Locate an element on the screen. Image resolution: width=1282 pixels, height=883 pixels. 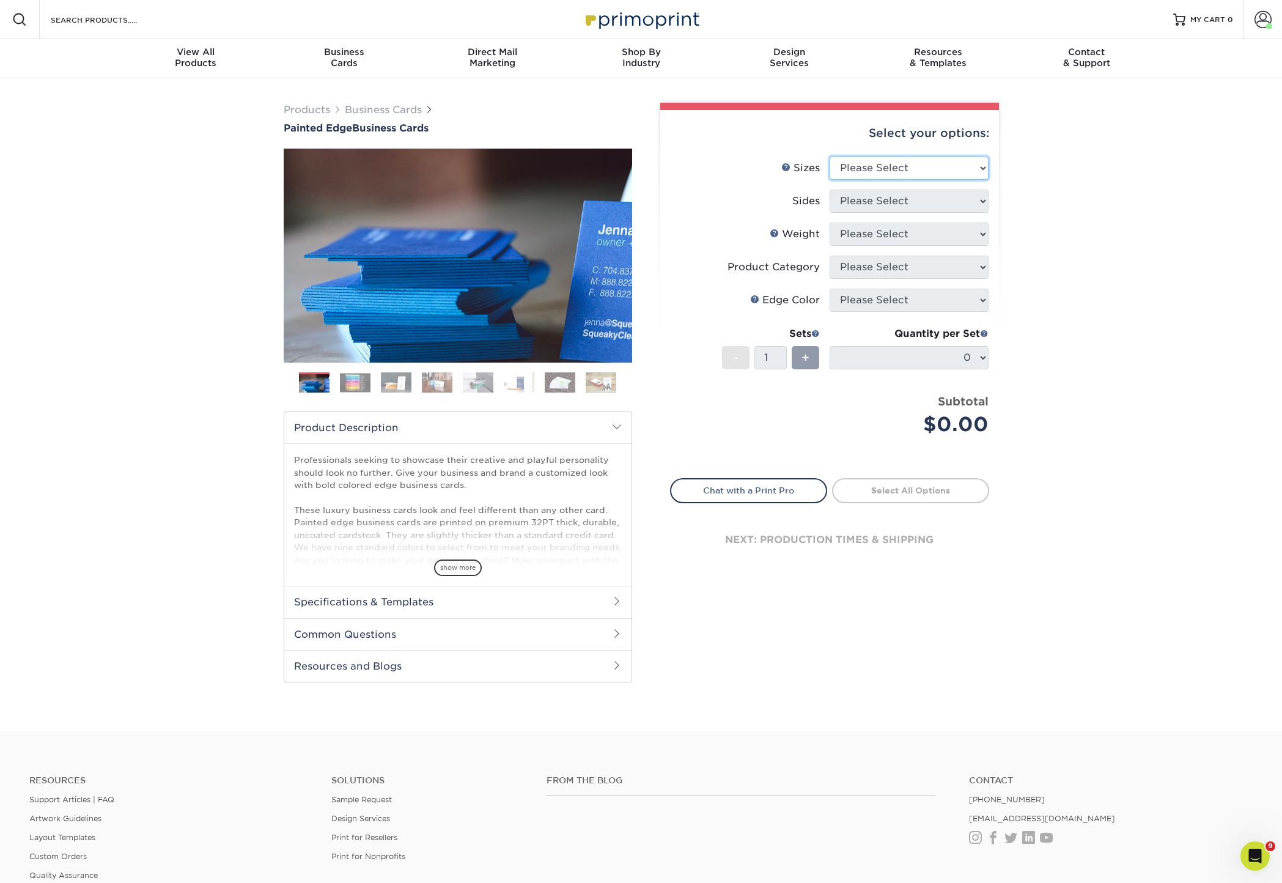
h4: Contact is located at coordinates (1111, 780).